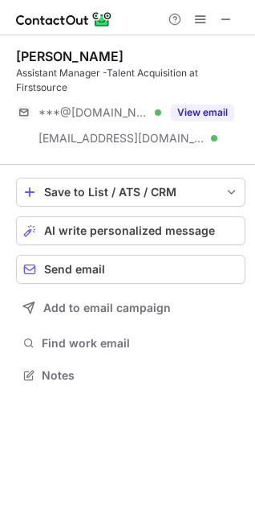  I want to click on button: Reveal Button, so click(202, 112).